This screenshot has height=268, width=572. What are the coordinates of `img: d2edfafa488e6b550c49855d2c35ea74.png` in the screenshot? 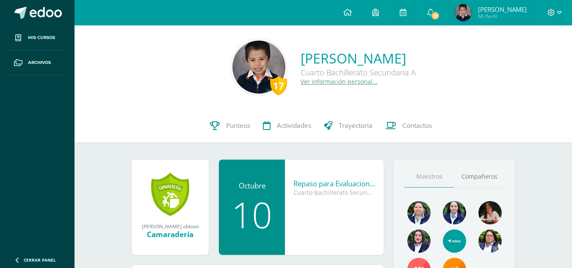 It's located at (463, 13).